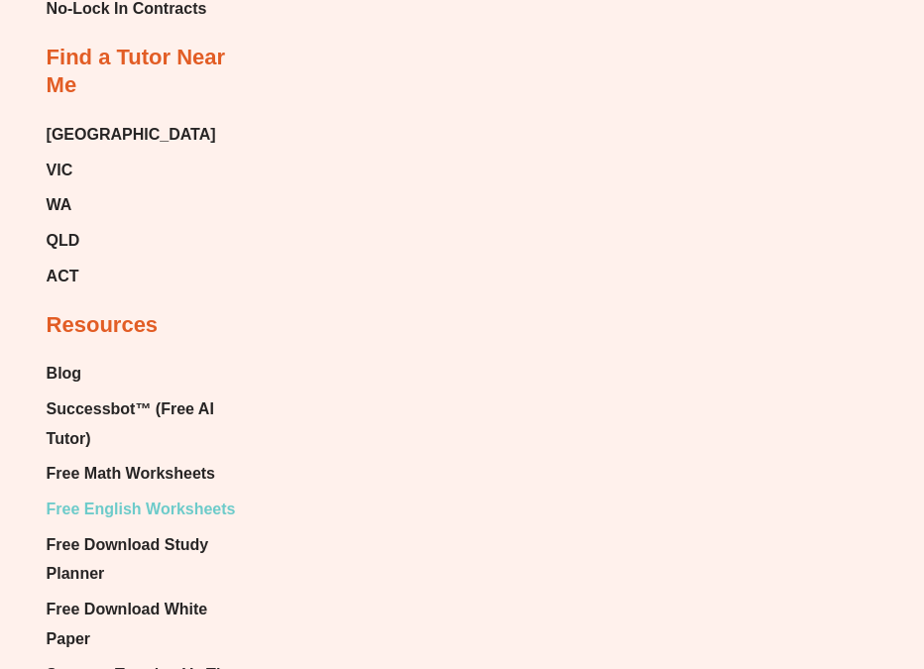 Image resolution: width=924 pixels, height=669 pixels. What do you see at coordinates (131, 205) in the screenshot?
I see `a: WA` at bounding box center [131, 205].